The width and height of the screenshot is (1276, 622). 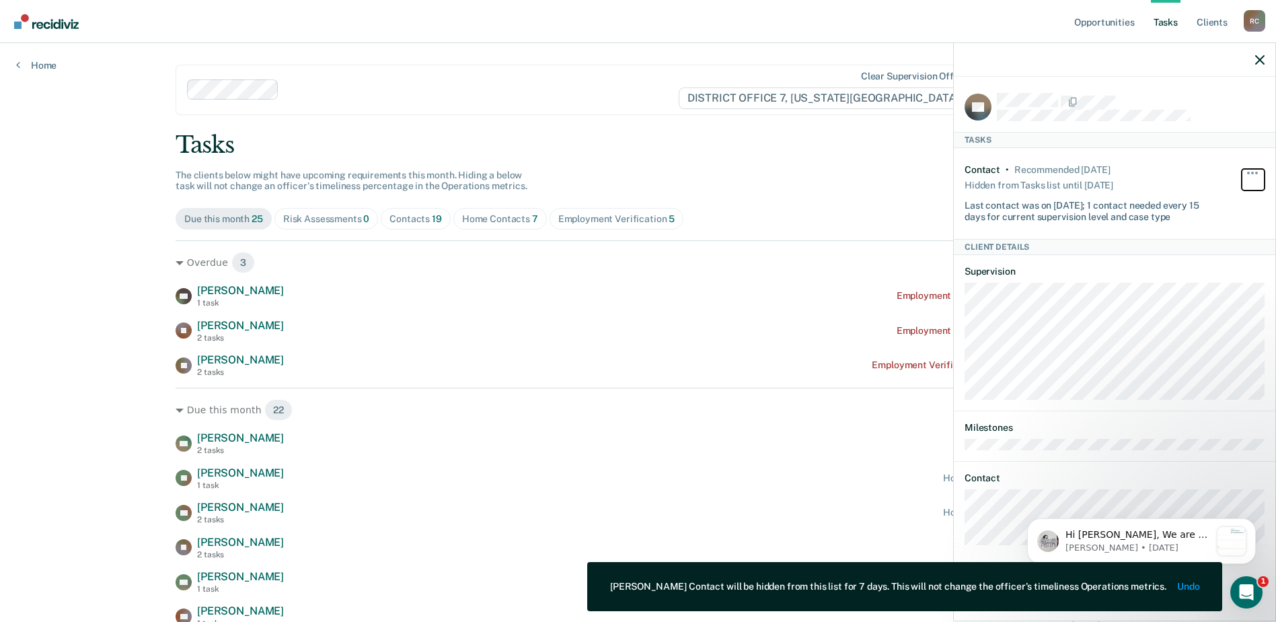 What do you see at coordinates (1188, 586) in the screenshot?
I see `button: Undo` at bounding box center [1188, 586].